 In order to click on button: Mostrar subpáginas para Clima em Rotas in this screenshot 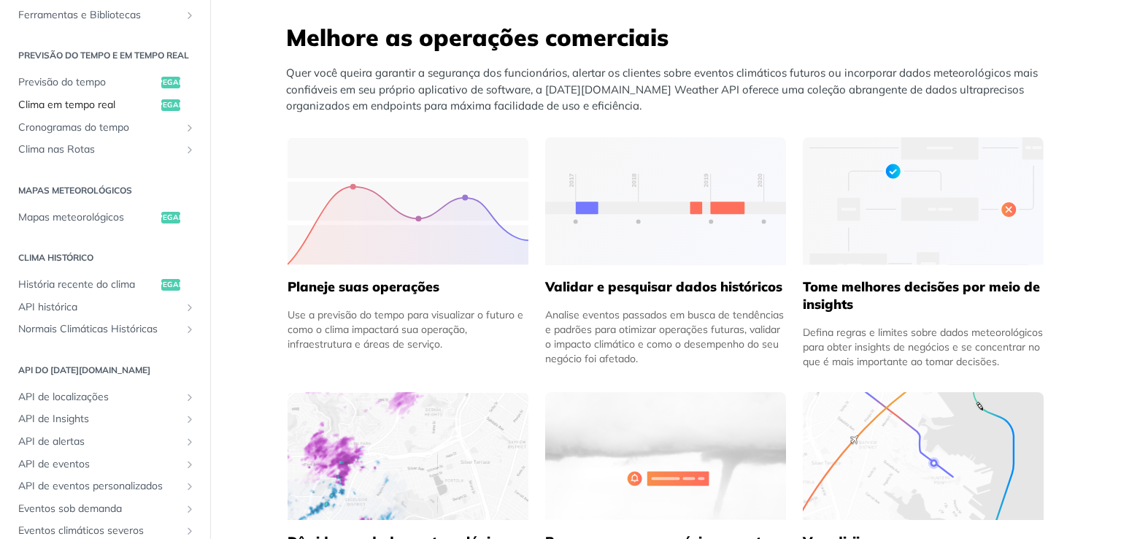, I will do `click(190, 150)`.